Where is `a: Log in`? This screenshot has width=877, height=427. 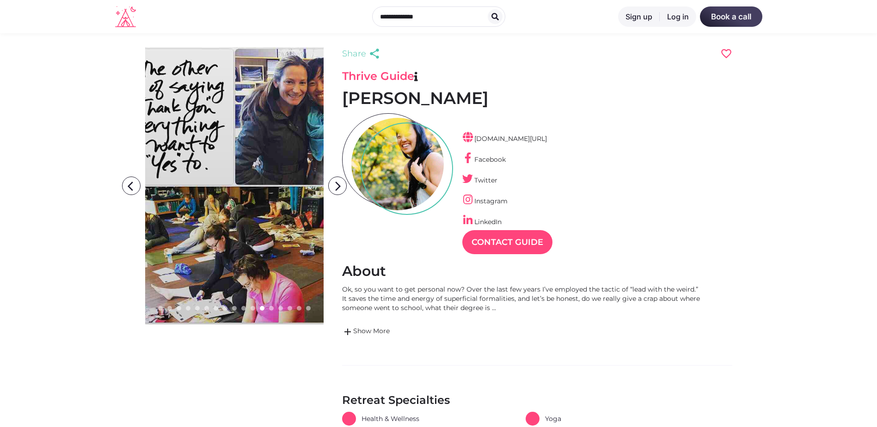 a: Log in is located at coordinates (677, 17).